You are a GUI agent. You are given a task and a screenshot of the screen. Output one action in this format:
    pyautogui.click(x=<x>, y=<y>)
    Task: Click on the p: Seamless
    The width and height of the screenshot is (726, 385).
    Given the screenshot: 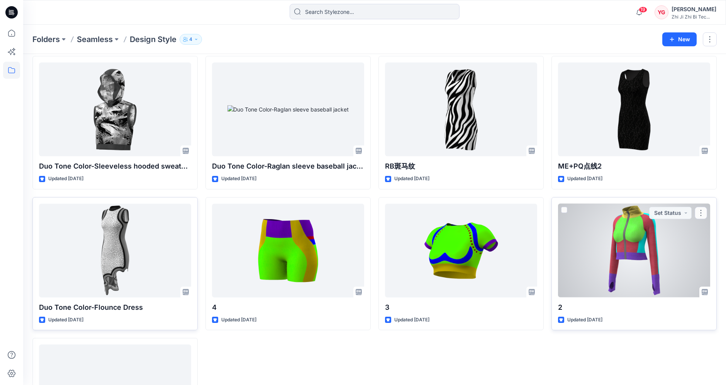 What is the action you would take?
    pyautogui.click(x=95, y=39)
    